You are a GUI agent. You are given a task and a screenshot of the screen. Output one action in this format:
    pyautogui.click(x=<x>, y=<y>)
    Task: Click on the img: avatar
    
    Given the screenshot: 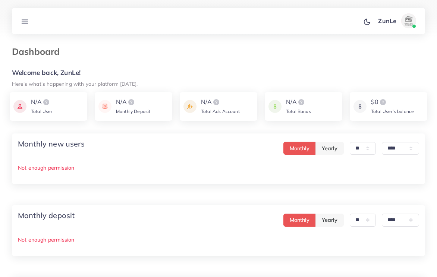 What is the action you would take?
    pyautogui.click(x=409, y=21)
    